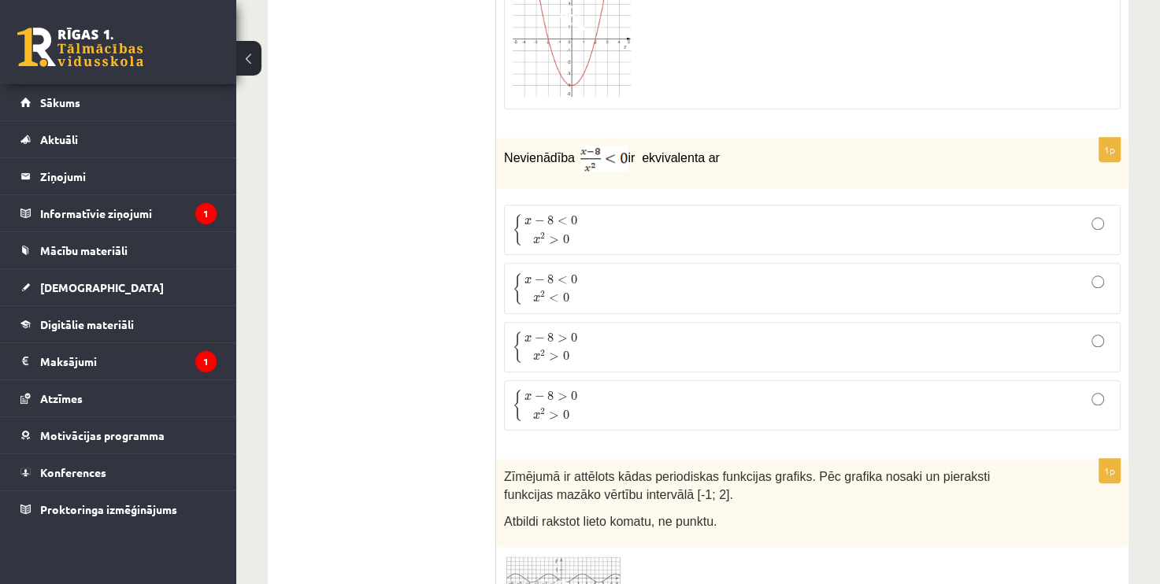  Describe the element at coordinates (60, 102) in the screenshot. I see `span: Sākums` at that location.